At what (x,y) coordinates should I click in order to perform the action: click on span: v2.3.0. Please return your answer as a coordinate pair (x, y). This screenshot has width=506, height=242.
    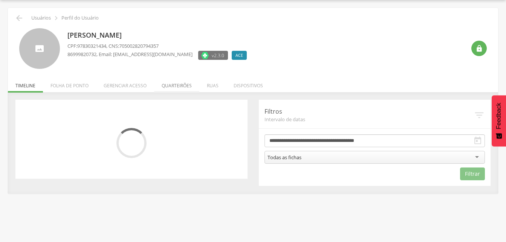
    Looking at the image, I should click on (218, 55).